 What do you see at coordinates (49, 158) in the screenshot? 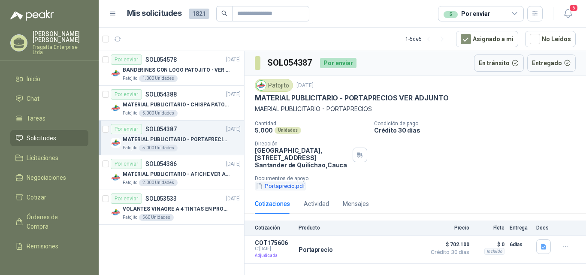
I see `a: Licitaciones` at bounding box center [49, 158].